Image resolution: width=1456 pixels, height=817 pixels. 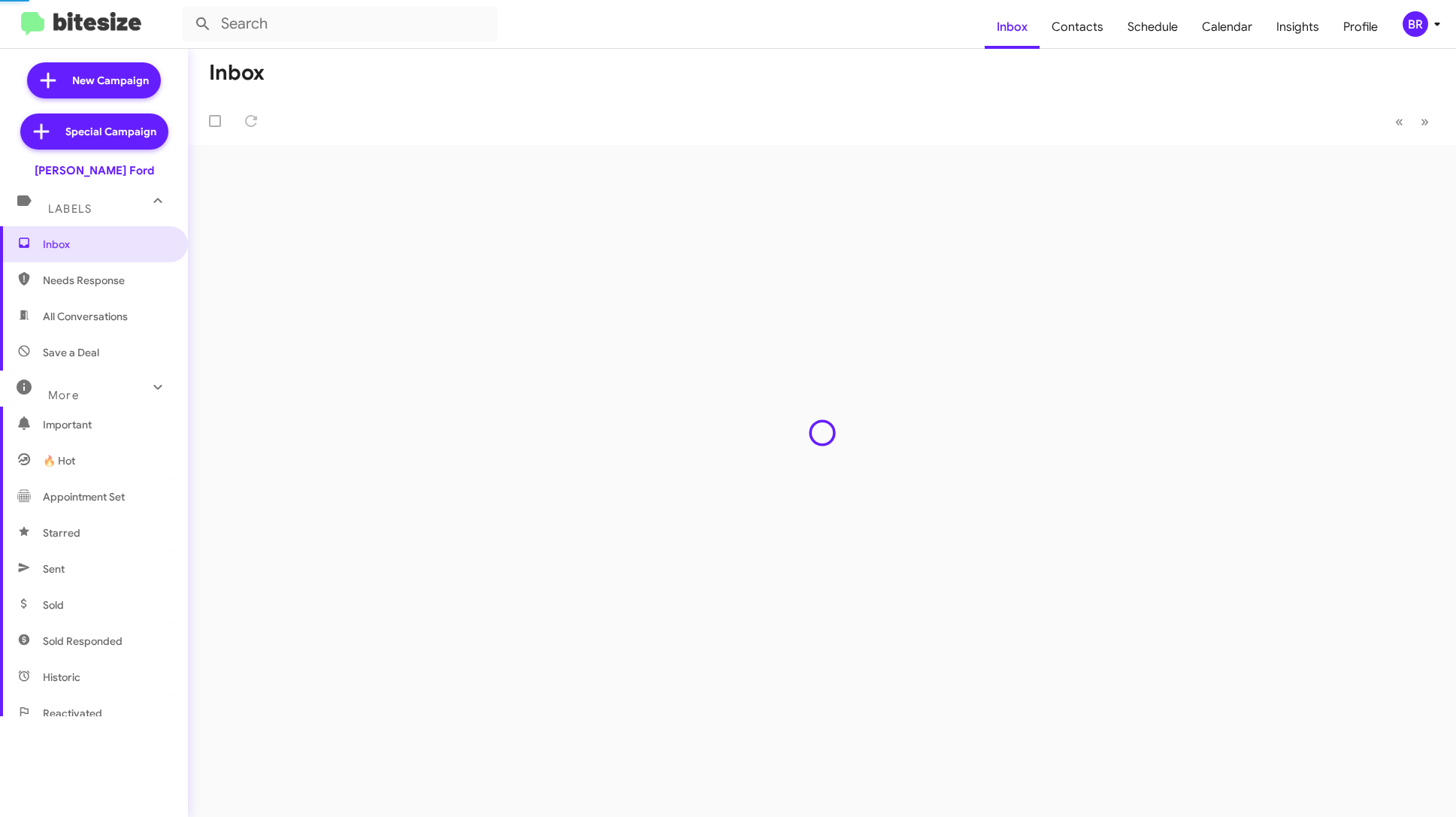 I want to click on a: Calendar, so click(x=1226, y=27).